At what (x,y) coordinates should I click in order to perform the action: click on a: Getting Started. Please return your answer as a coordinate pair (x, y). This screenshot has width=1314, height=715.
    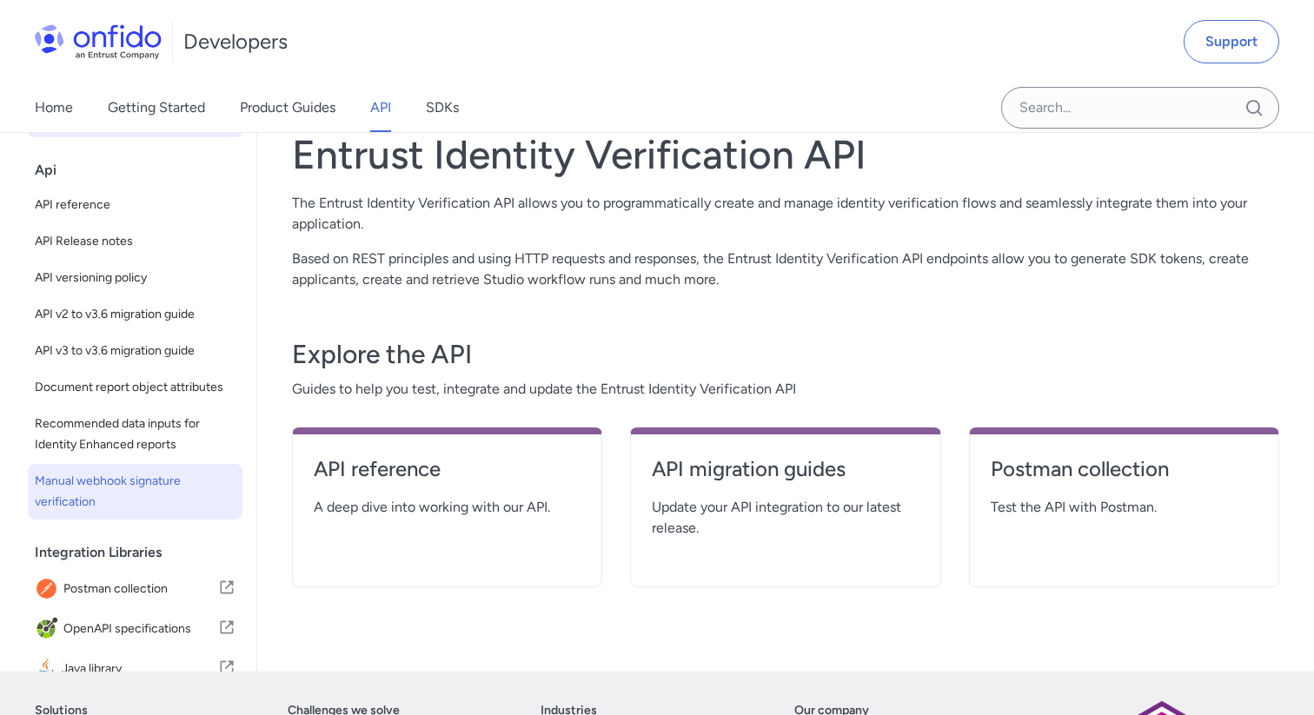
    Looking at the image, I should click on (156, 108).